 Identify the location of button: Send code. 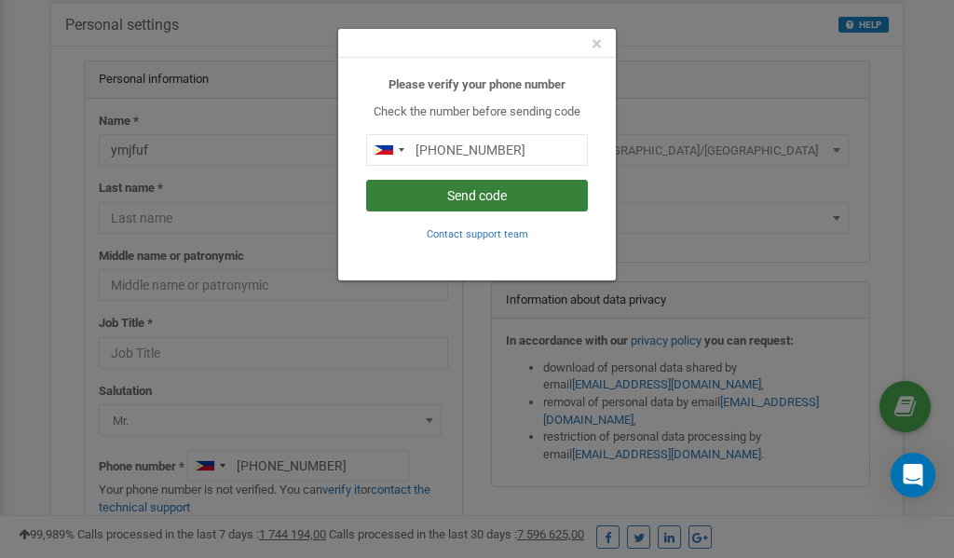
(477, 196).